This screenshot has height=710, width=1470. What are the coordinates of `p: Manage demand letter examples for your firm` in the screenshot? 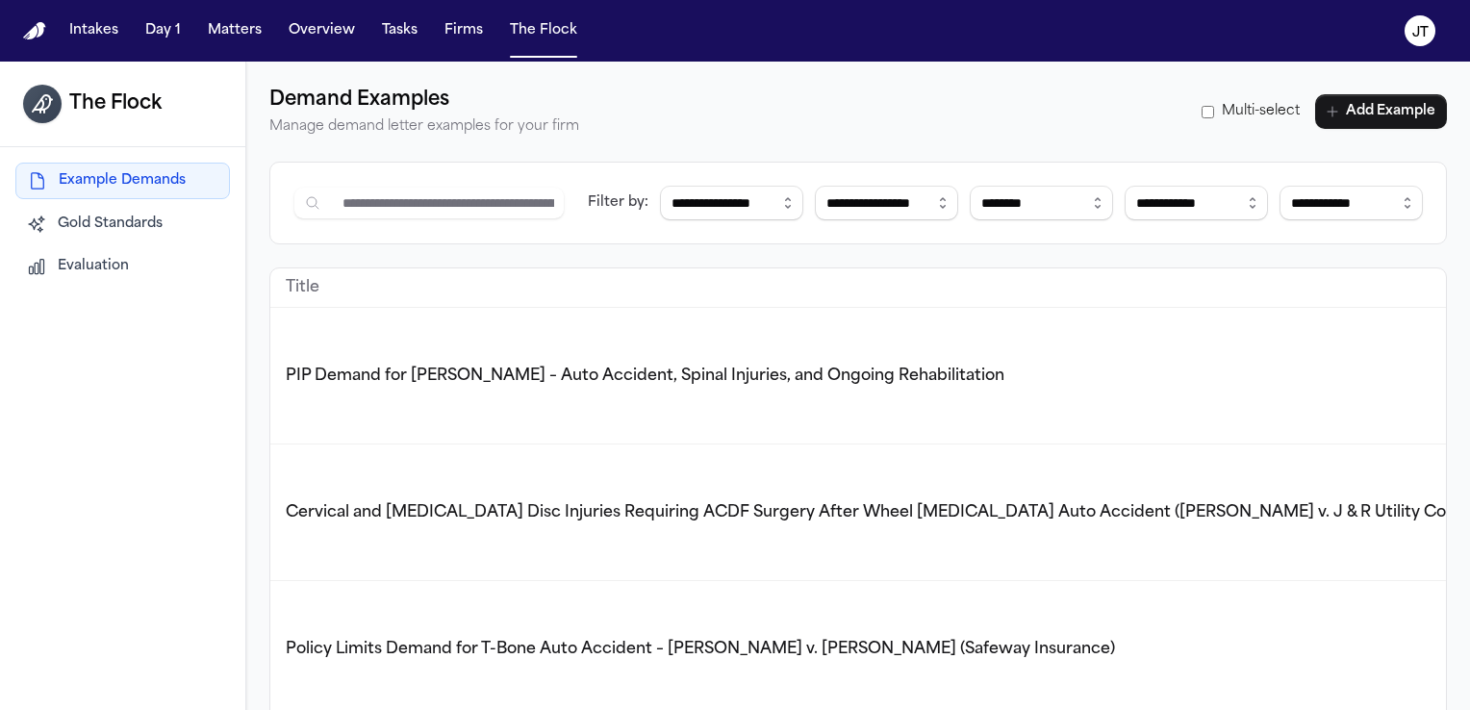 It's located at (424, 127).